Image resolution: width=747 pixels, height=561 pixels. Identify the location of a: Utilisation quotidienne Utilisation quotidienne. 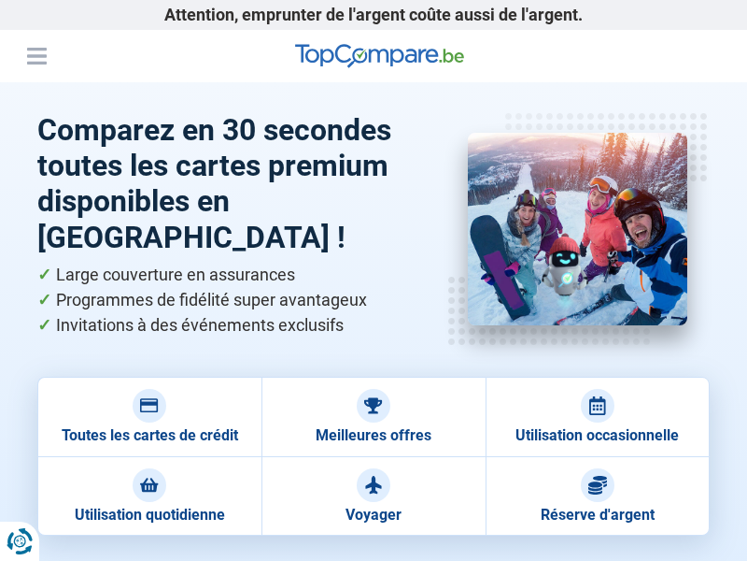
(149, 496).